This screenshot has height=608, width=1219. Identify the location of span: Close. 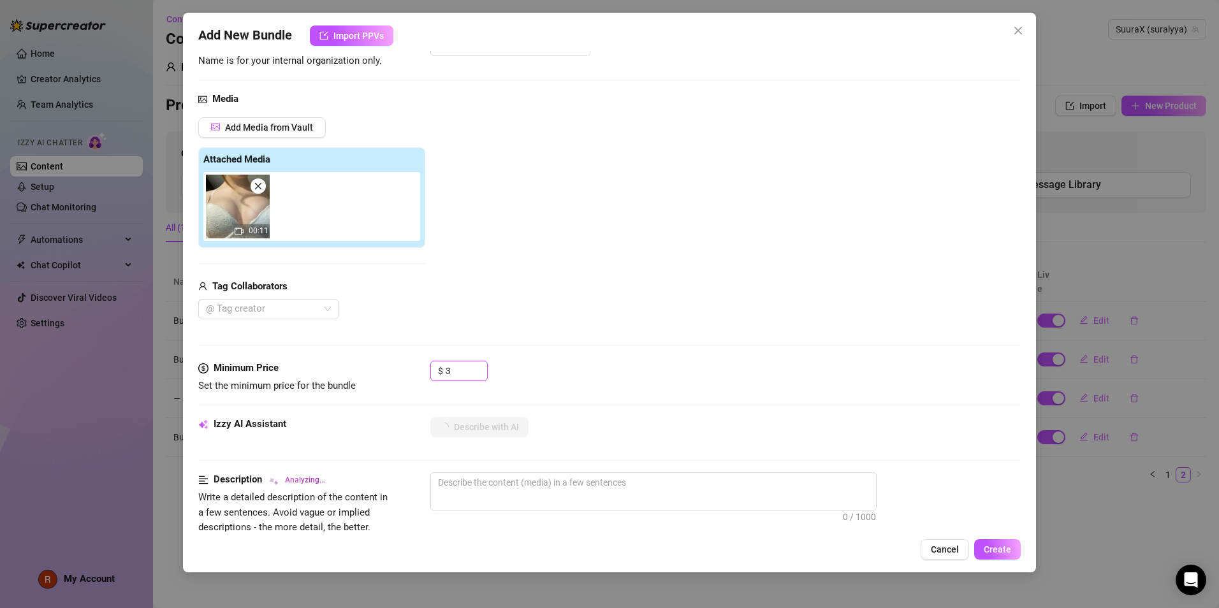
(1018, 31).